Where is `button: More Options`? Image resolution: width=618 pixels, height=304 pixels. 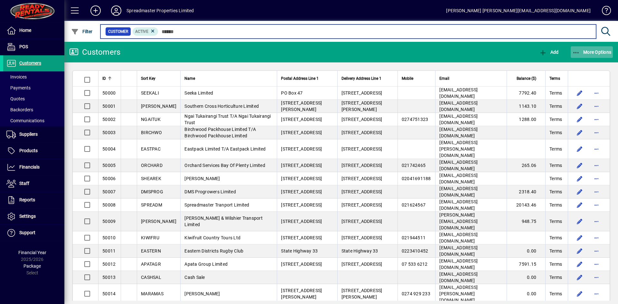 button: More Options is located at coordinates (592, 52).